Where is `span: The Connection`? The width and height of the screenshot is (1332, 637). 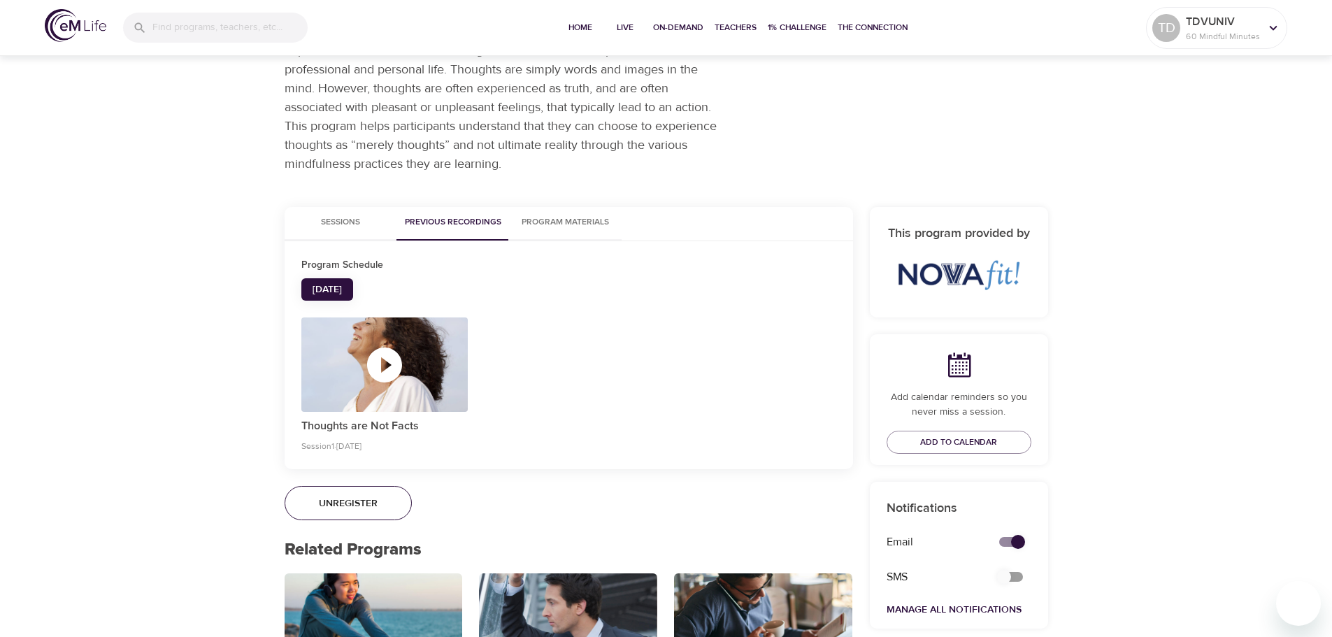
span: The Connection is located at coordinates (873, 27).